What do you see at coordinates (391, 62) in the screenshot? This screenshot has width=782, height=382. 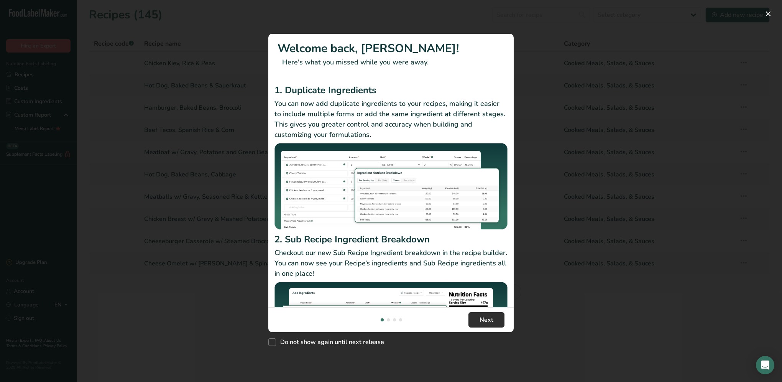 I see `p: Here's what you missed while you were away.` at bounding box center [391, 62].